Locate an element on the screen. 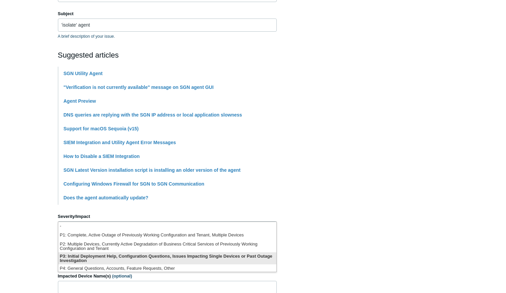  li: P3: Initial Deployment Help, Configuration Questions, Issues Impacting Single Devices or Past Out... is located at coordinates (167, 258).